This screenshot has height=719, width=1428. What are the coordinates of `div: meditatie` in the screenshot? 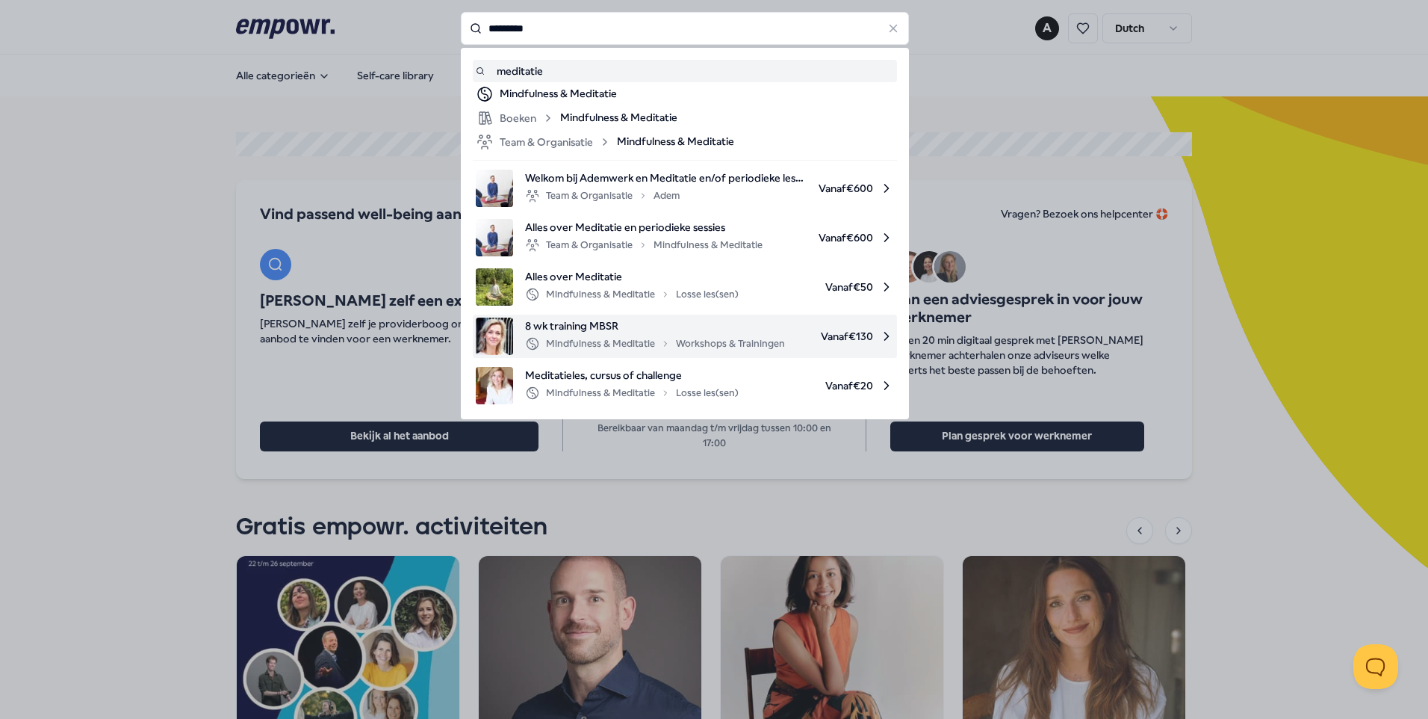 It's located at (685, 71).